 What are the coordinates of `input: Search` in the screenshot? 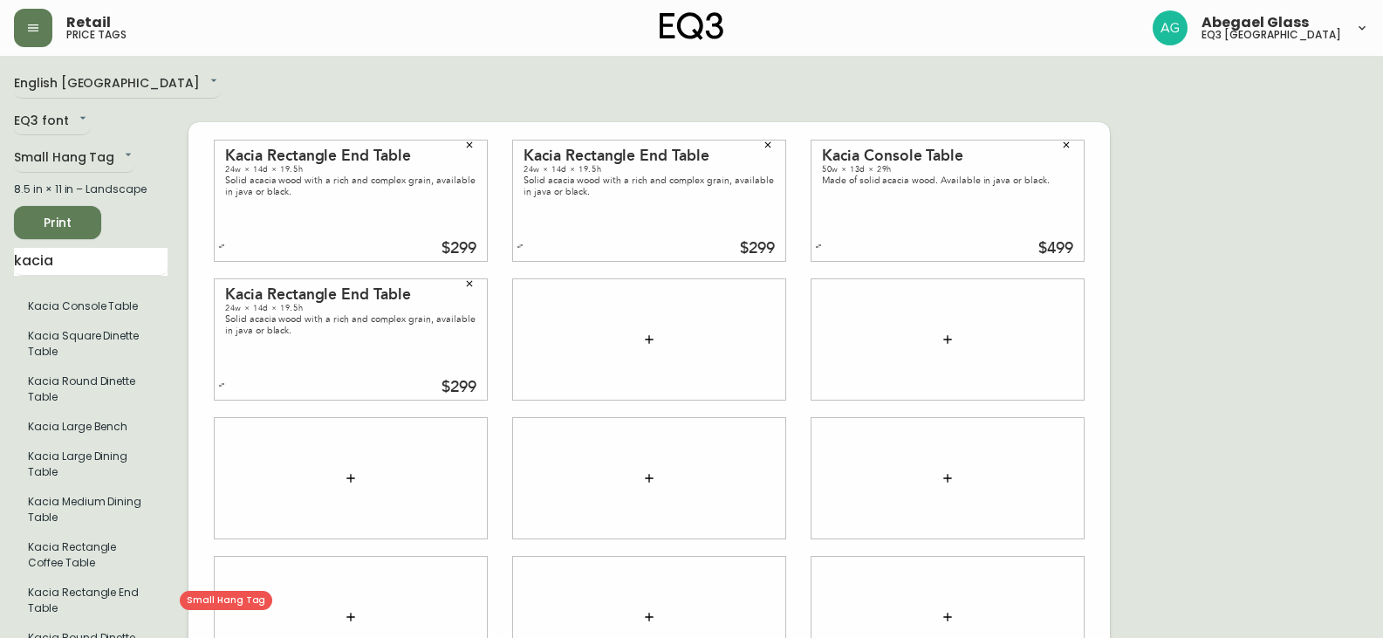 It's located at (91, 262).